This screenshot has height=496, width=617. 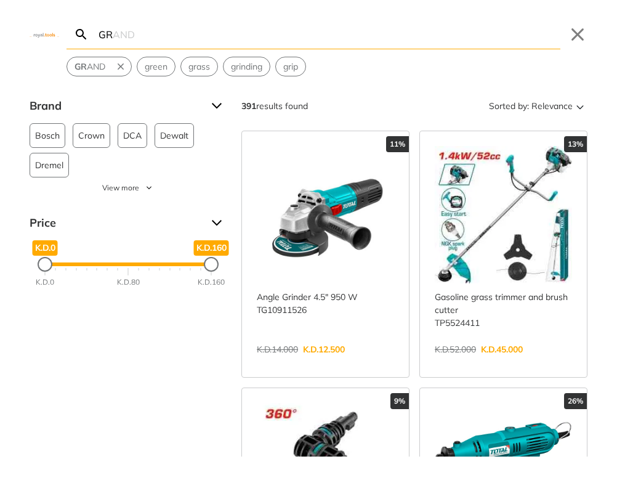 What do you see at coordinates (132, 135) in the screenshot?
I see `span: DCA` at bounding box center [132, 135].